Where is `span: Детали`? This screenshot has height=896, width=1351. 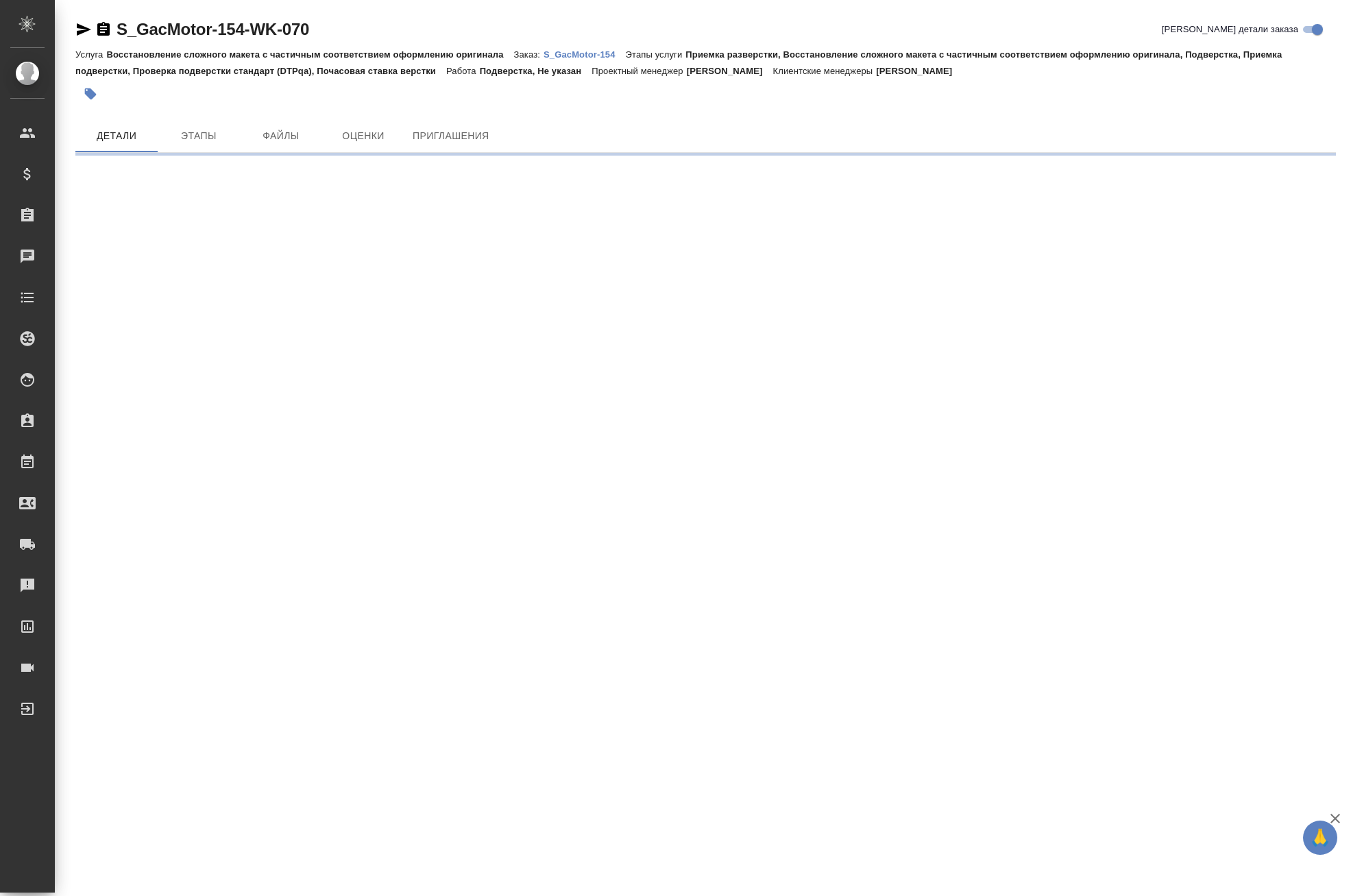 span: Детали is located at coordinates (116, 136).